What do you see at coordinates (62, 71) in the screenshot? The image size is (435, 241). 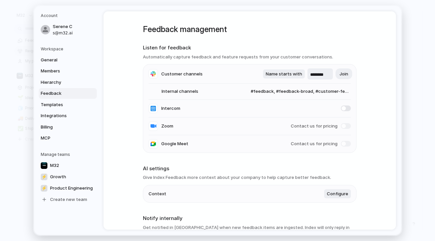 I see `span: Members` at bounding box center [62, 71].